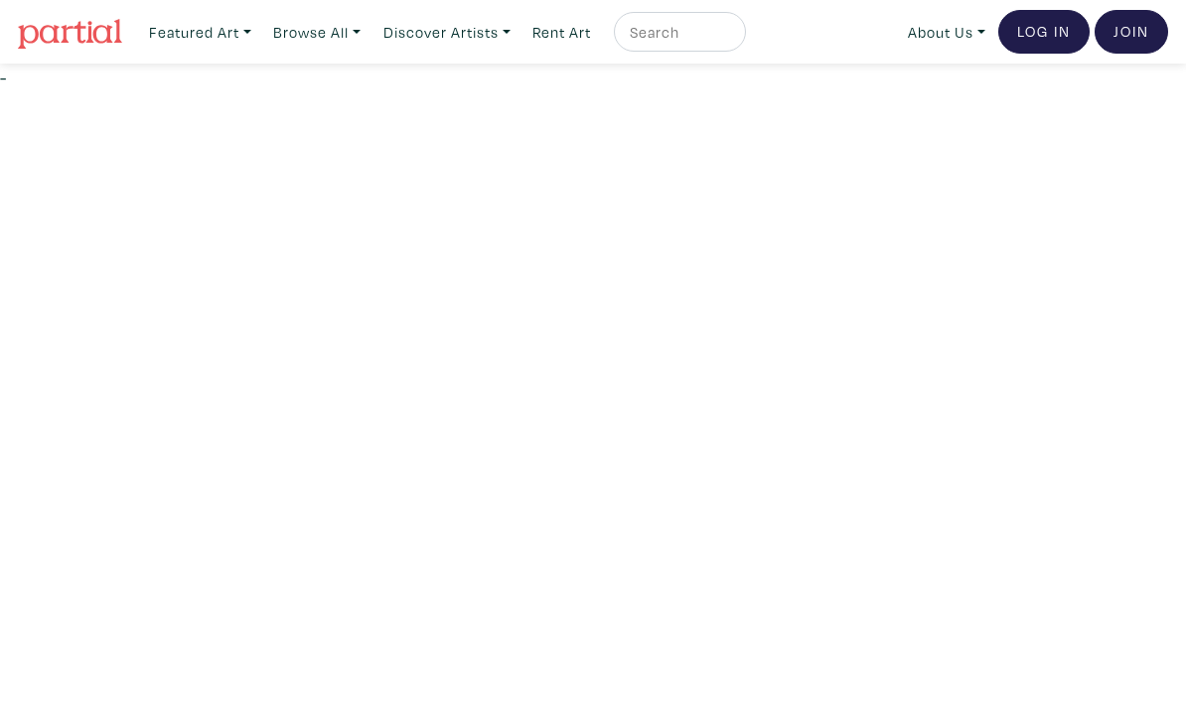 The width and height of the screenshot is (1186, 722). I want to click on a: Browse All, so click(317, 32).